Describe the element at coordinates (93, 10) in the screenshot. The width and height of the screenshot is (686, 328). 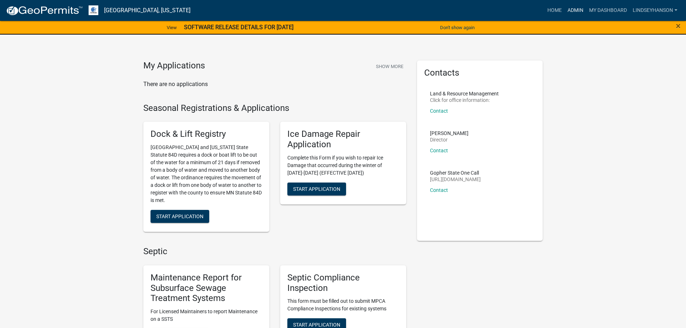
I see `img: Otter Tail County, Minnesota` at that location.